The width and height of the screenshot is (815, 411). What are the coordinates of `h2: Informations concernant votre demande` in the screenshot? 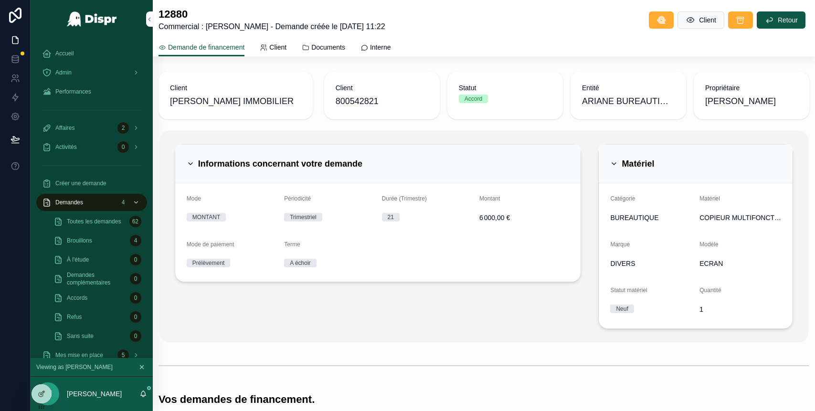 It's located at (280, 164).